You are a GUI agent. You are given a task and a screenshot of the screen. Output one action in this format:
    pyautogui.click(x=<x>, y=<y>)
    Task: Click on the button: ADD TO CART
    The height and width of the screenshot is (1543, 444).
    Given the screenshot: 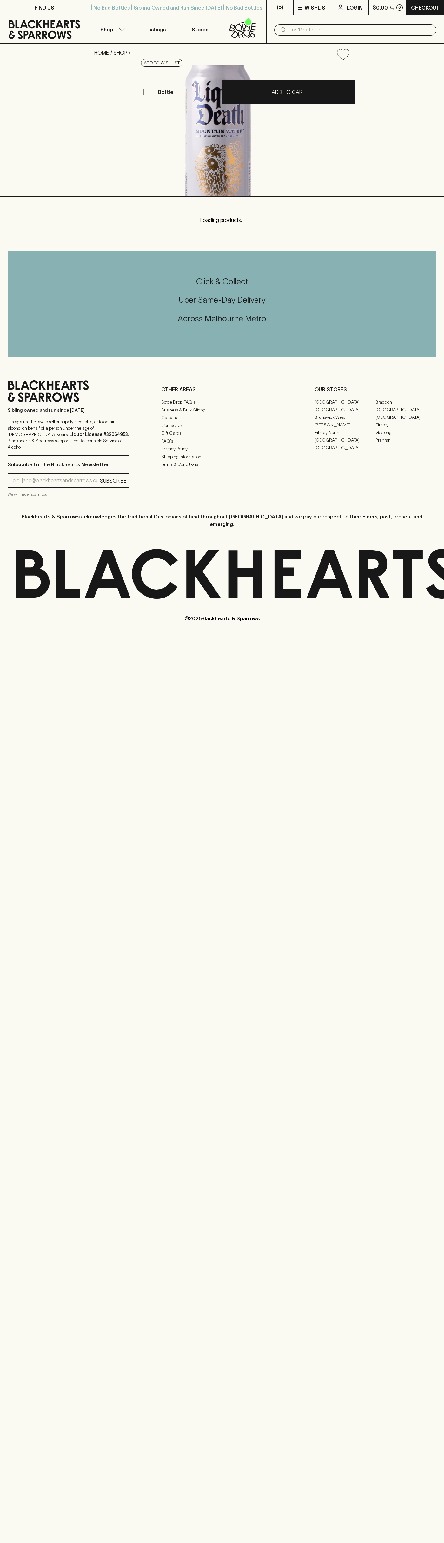 What is the action you would take?
    pyautogui.click(x=289, y=92)
    